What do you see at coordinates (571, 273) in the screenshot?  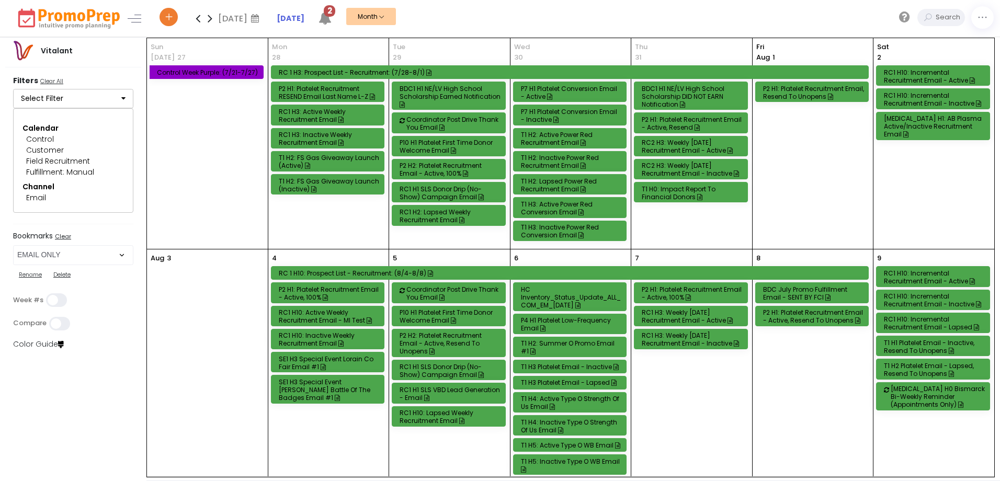 I see `div: RC 1 H10: Prospect List - Recruitment: (8/4-8/8)` at bounding box center [571, 273].